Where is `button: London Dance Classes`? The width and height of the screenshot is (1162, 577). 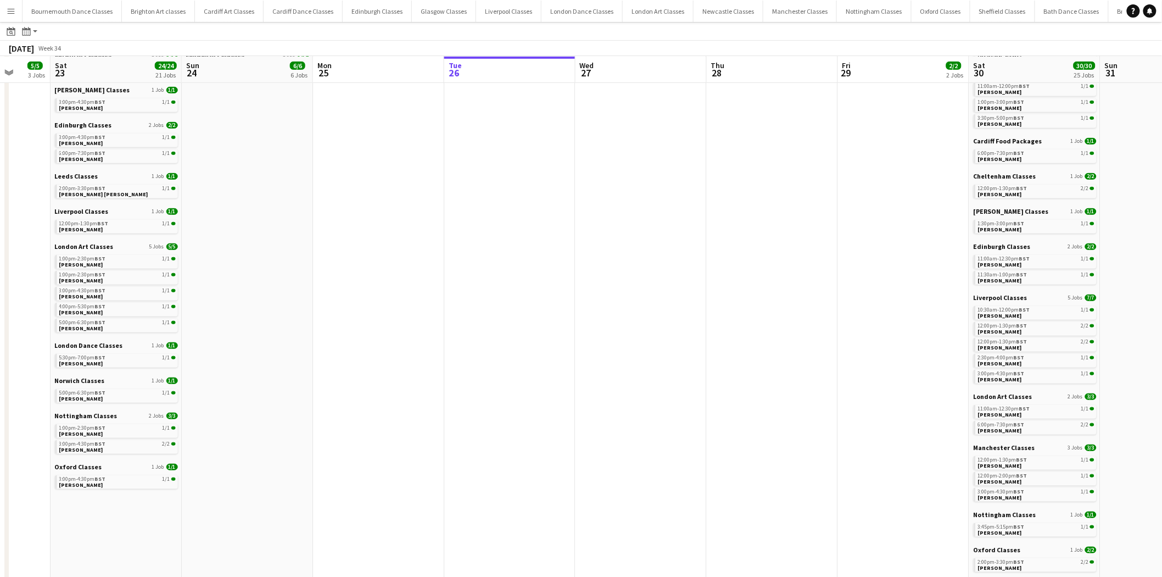
button: London Dance Classes is located at coordinates (582, 11).